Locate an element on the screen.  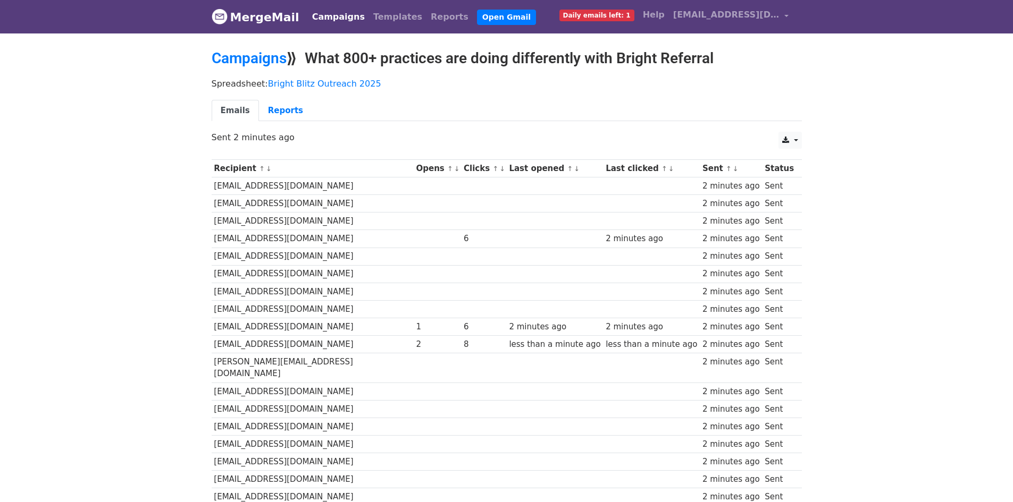
h2: ⟫ What 800+ practices are doing differently with Bright Referral is located at coordinates (507, 58).